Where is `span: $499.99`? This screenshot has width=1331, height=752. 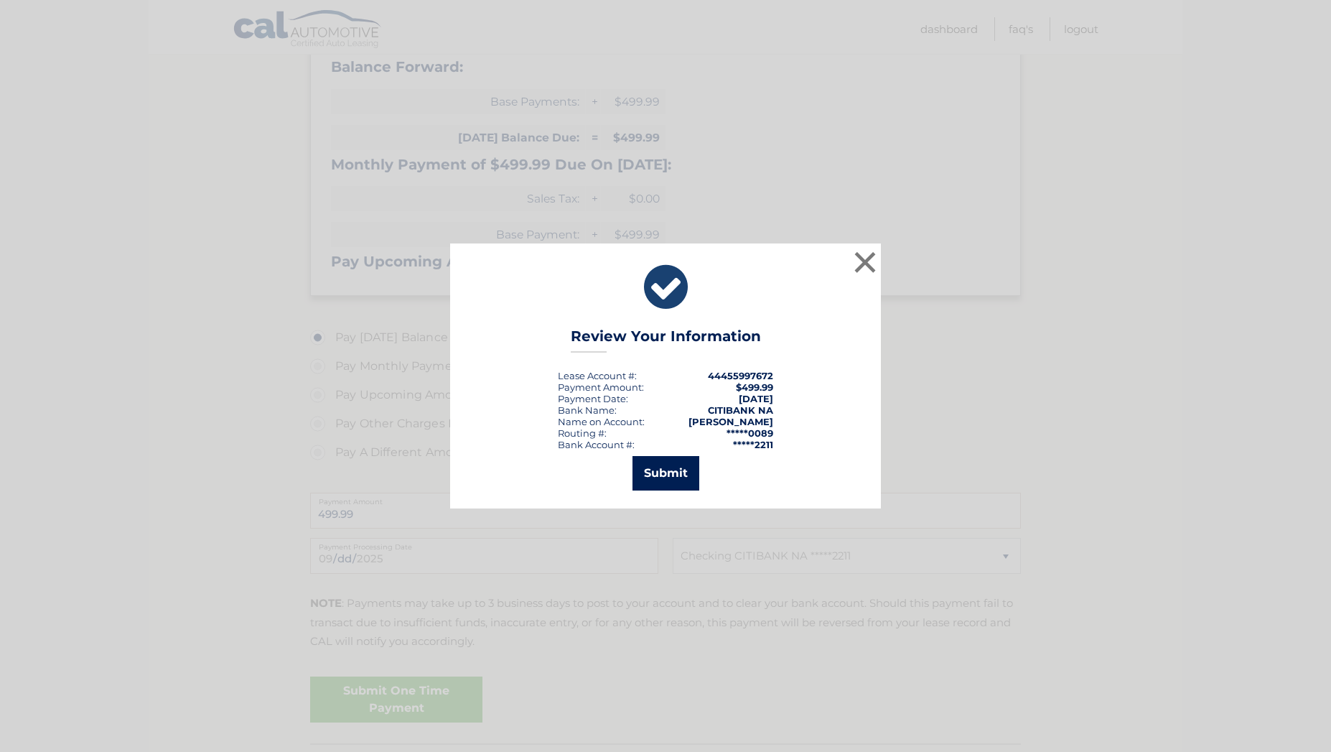 span: $499.99 is located at coordinates (755, 387).